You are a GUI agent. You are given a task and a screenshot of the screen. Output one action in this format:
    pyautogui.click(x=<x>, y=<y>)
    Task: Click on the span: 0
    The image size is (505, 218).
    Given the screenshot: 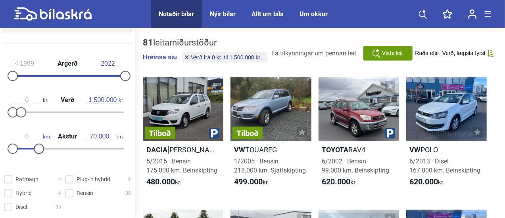 What is the action you would take?
    pyautogui.click(x=129, y=180)
    